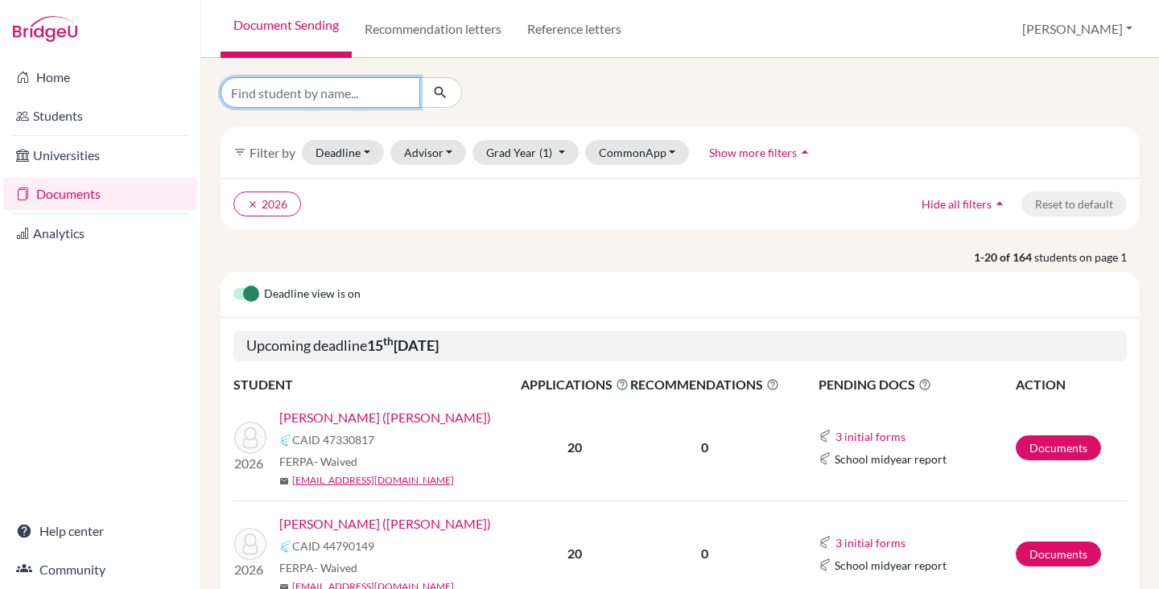 This screenshot has height=589, width=1159. Describe the element at coordinates (761, 152) in the screenshot. I see `button: Show more filtersarrow_drop_up` at that location.